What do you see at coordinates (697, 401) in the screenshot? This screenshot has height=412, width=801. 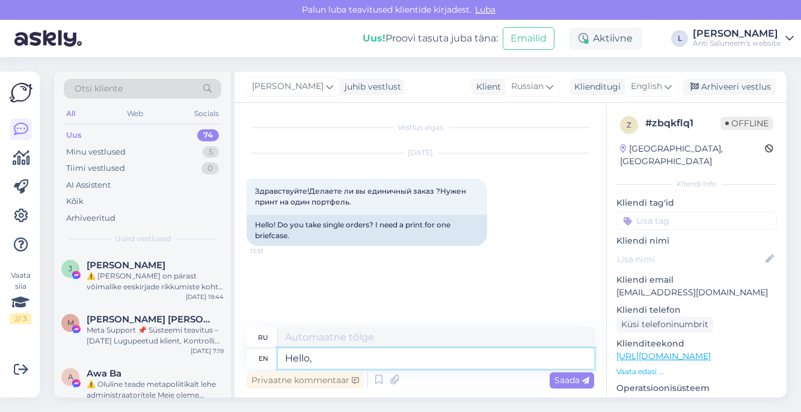 I see `p: iPhone OS 18.6` at bounding box center [697, 401].